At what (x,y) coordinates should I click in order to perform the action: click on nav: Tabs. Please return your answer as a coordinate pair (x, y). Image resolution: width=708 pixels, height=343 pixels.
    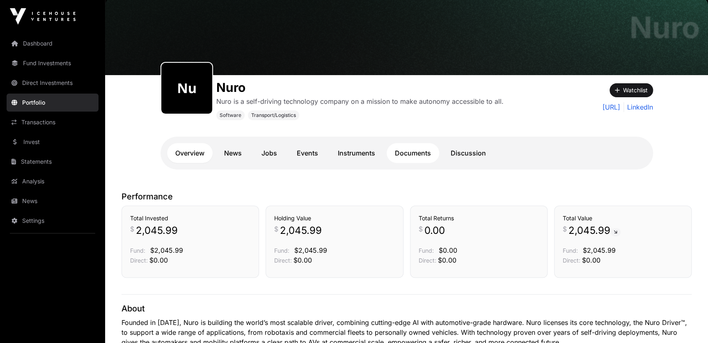
    Looking at the image, I should click on (407, 153).